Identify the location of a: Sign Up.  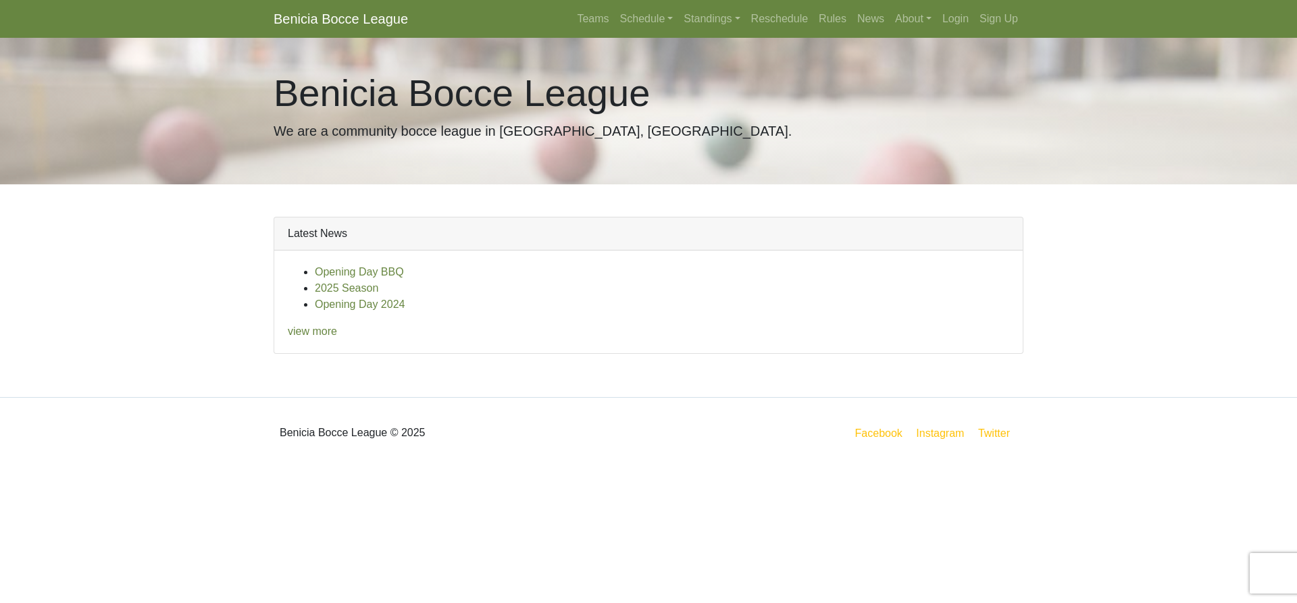
(998, 19).